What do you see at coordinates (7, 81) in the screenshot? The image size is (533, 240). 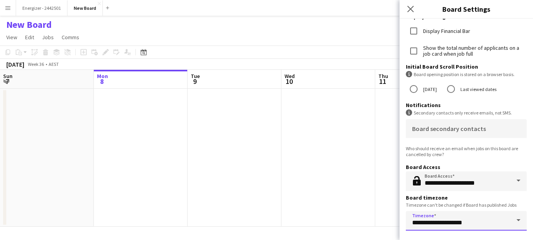 I see `span: 7` at bounding box center [7, 81].